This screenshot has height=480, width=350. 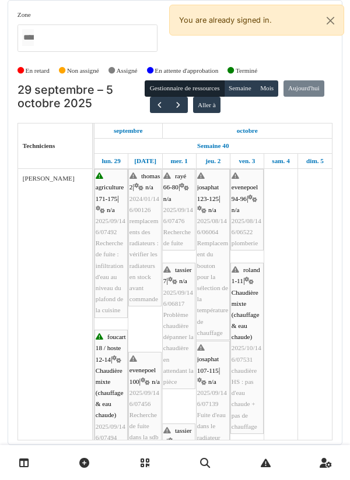 I want to click on span: agriculture 171-175, so click(x=110, y=192).